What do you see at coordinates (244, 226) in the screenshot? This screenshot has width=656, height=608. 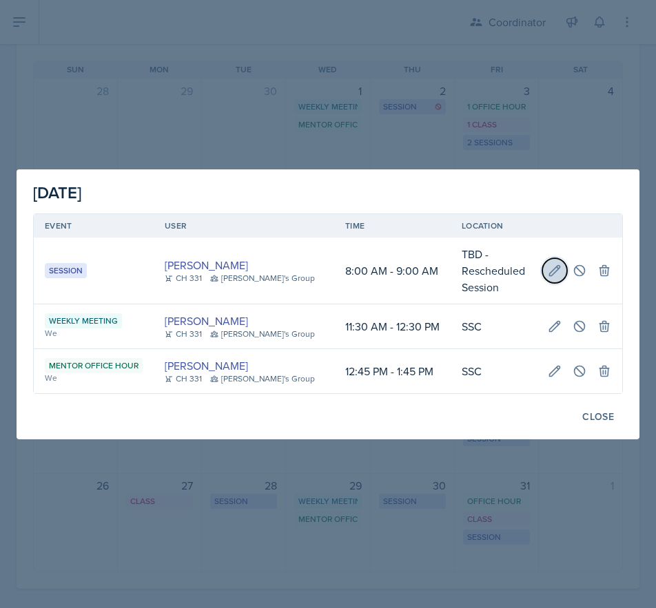 I see `th: User` at bounding box center [244, 226].